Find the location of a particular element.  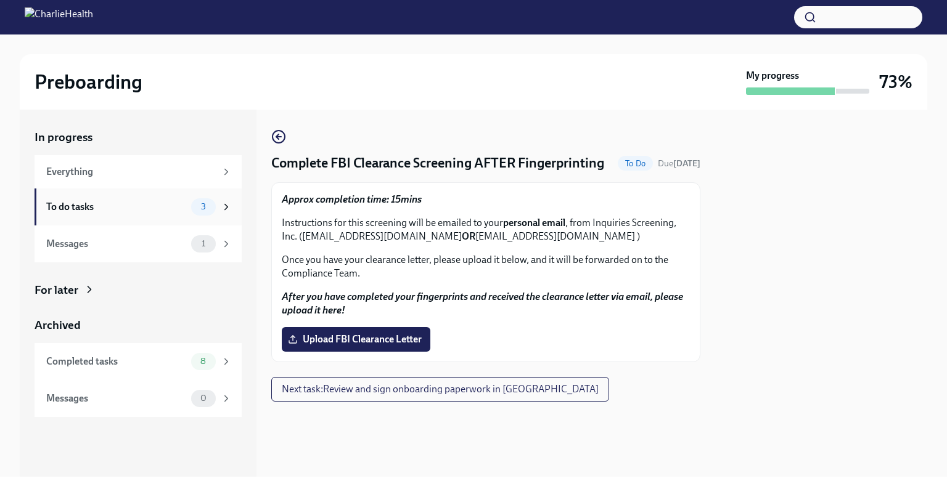

a: In progress is located at coordinates (138, 137).